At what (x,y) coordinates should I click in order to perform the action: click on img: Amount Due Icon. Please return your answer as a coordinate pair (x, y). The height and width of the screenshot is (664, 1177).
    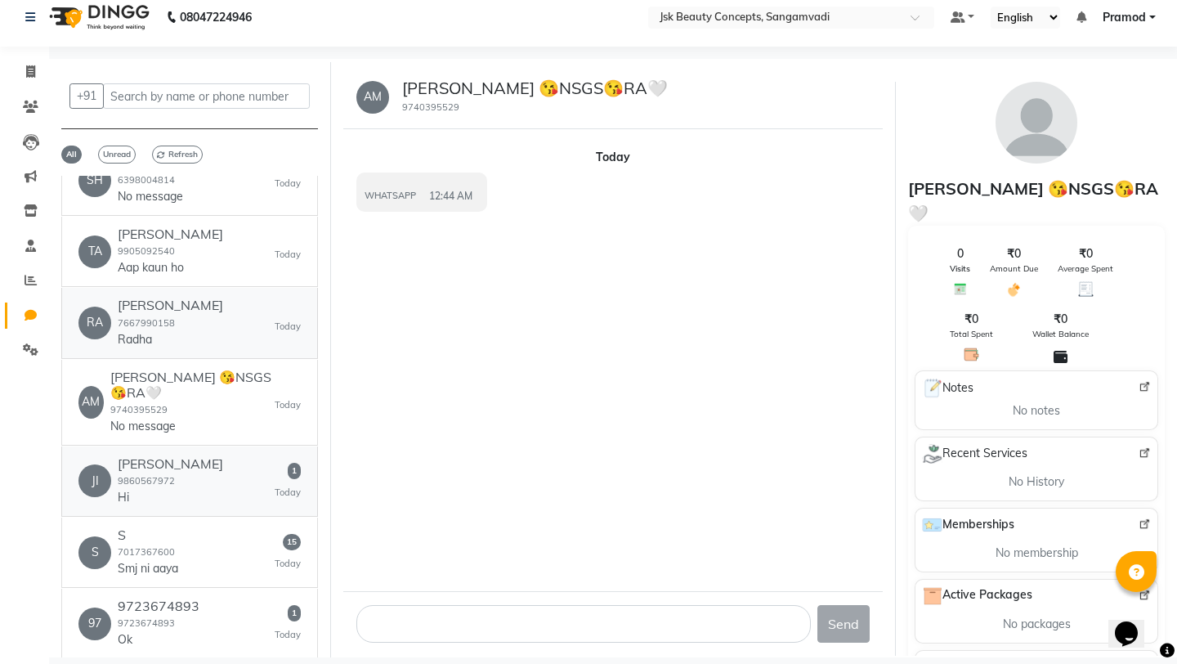
    Looking at the image, I should click on (1013, 289).